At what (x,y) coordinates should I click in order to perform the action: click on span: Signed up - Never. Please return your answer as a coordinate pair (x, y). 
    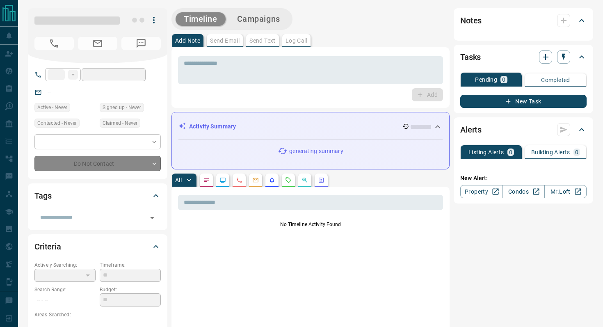
    Looking at the image, I should click on (122, 107).